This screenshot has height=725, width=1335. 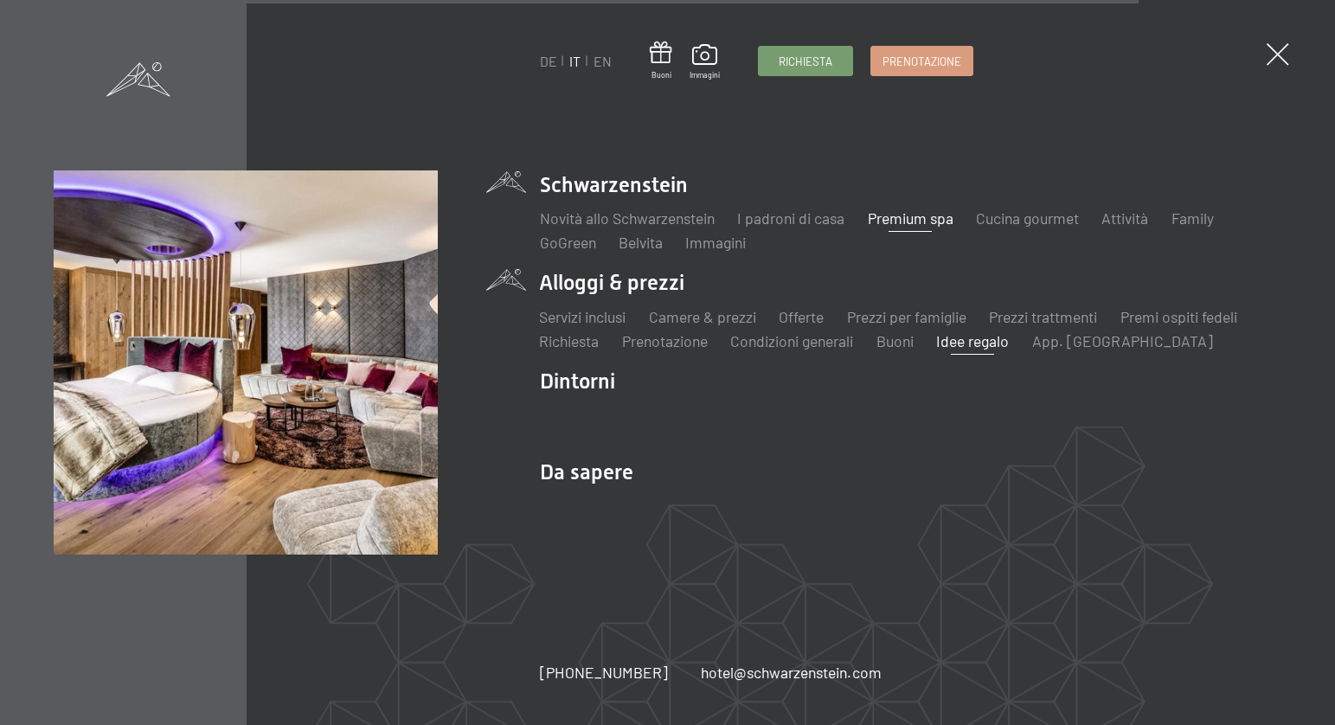 What do you see at coordinates (603, 61) in the screenshot?
I see `a: EN` at bounding box center [603, 61].